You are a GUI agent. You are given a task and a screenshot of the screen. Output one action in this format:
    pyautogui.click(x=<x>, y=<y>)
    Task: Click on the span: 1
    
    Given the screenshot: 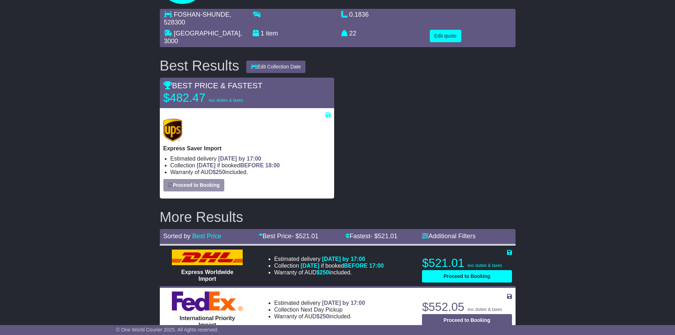 What is the action you would take?
    pyautogui.click(x=262, y=33)
    